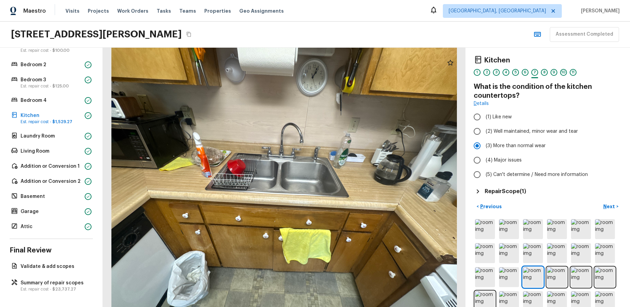 This screenshot has width=630, height=307. What do you see at coordinates (261, 11) in the screenshot?
I see `span: Geo Assignments` at bounding box center [261, 11].